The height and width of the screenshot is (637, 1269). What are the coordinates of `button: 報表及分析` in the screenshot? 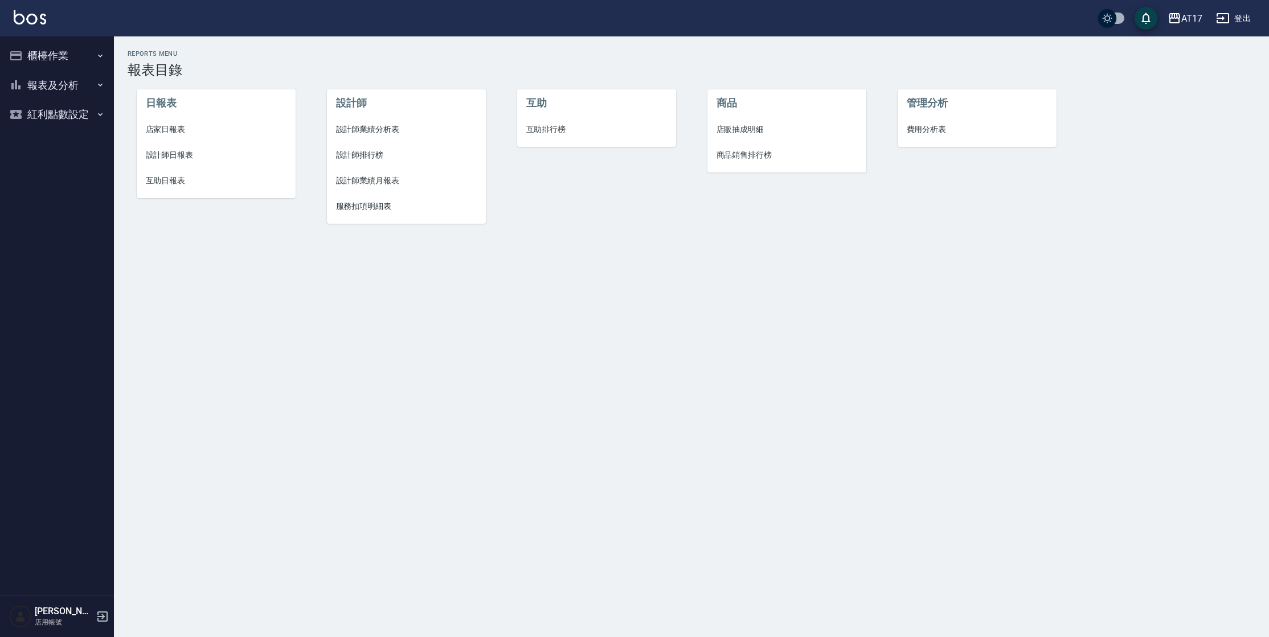 It's located at (57, 85).